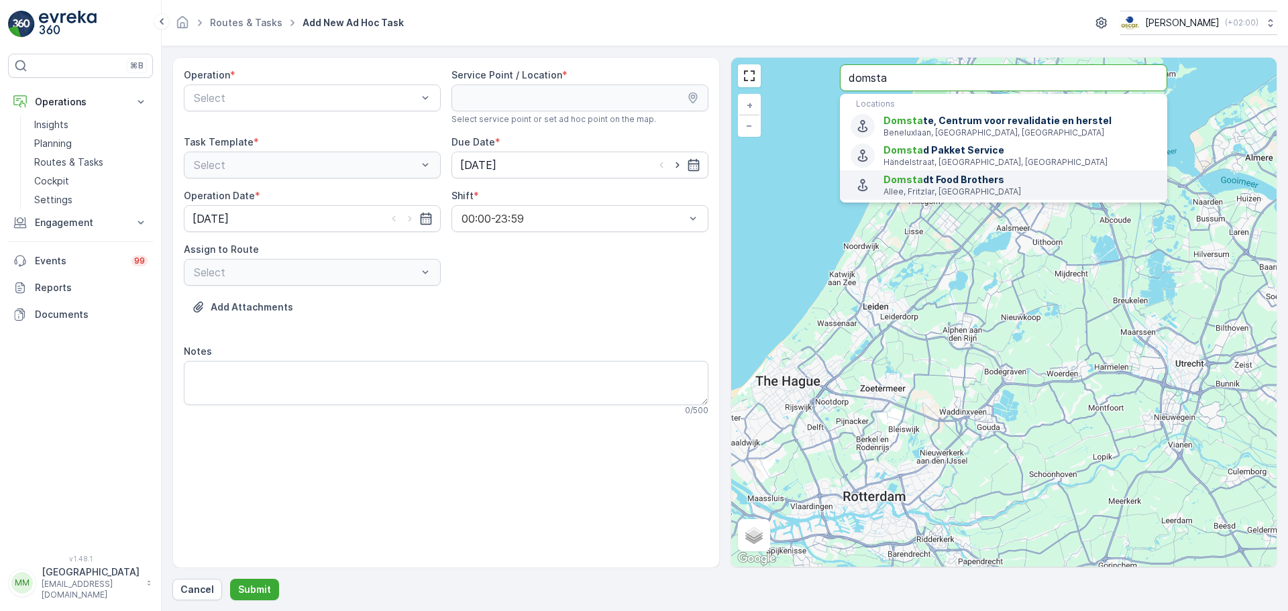  What do you see at coordinates (1130, 23) in the screenshot?
I see `img: basis-logo_rgb2x.png` at bounding box center [1130, 23].